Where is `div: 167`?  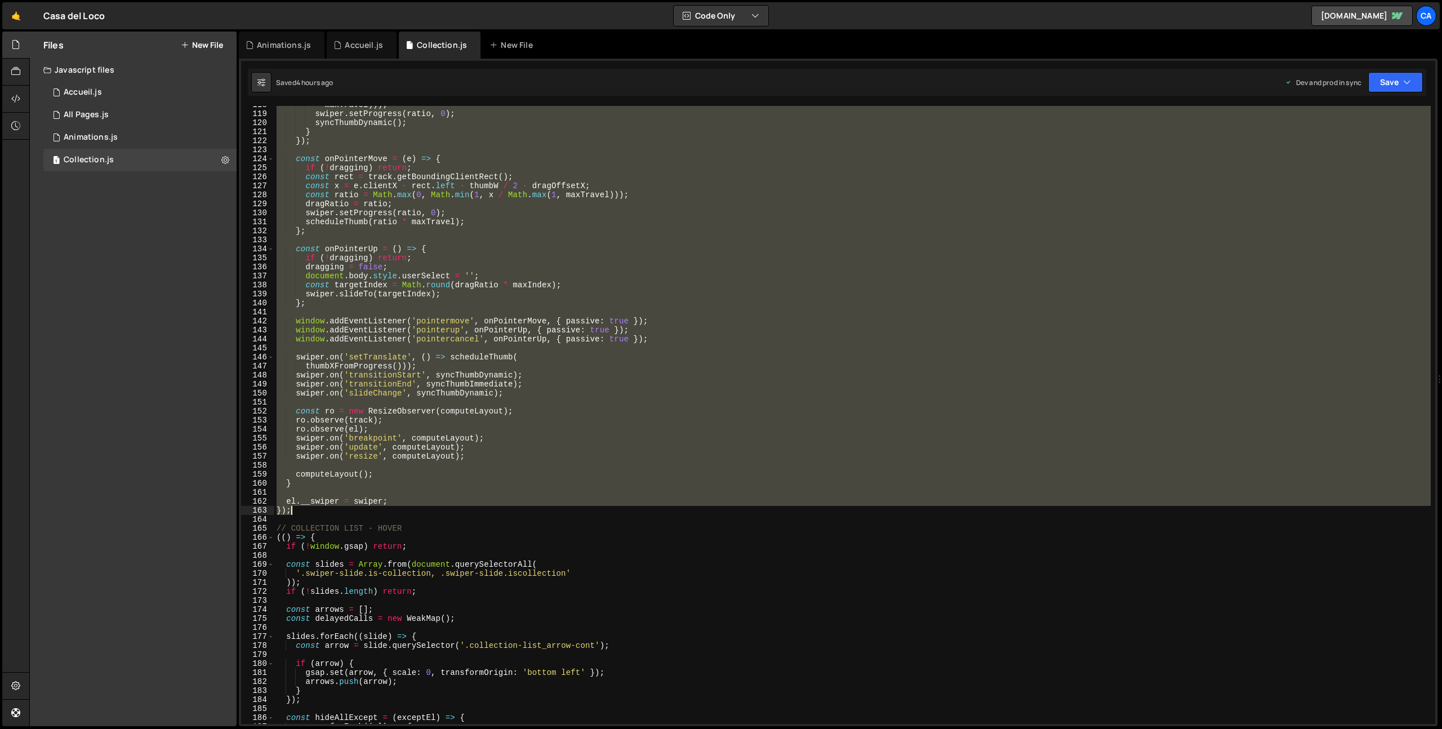
div: 167 is located at coordinates (257, 546).